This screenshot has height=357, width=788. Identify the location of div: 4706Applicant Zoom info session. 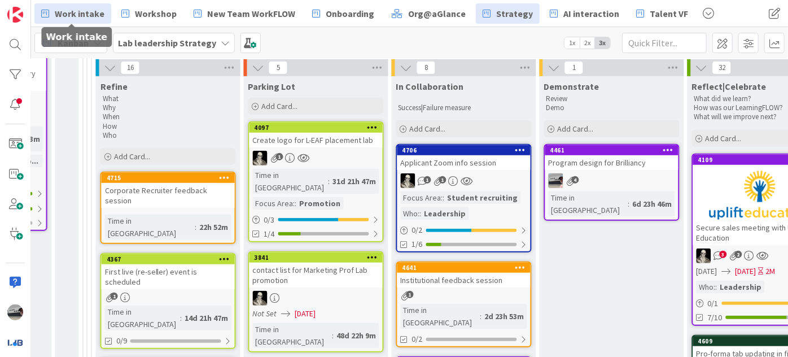
(464, 157).